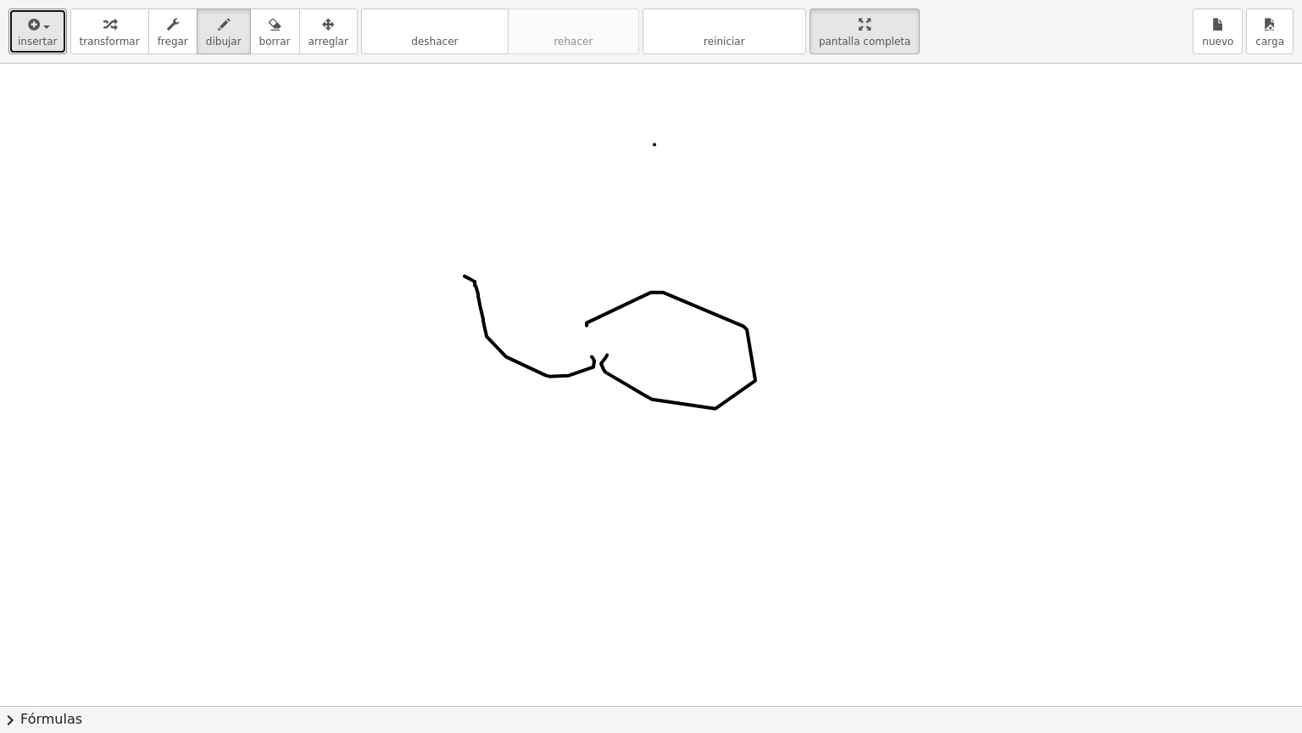  Describe the element at coordinates (275, 42) in the screenshot. I see `font: borrar` at that location.